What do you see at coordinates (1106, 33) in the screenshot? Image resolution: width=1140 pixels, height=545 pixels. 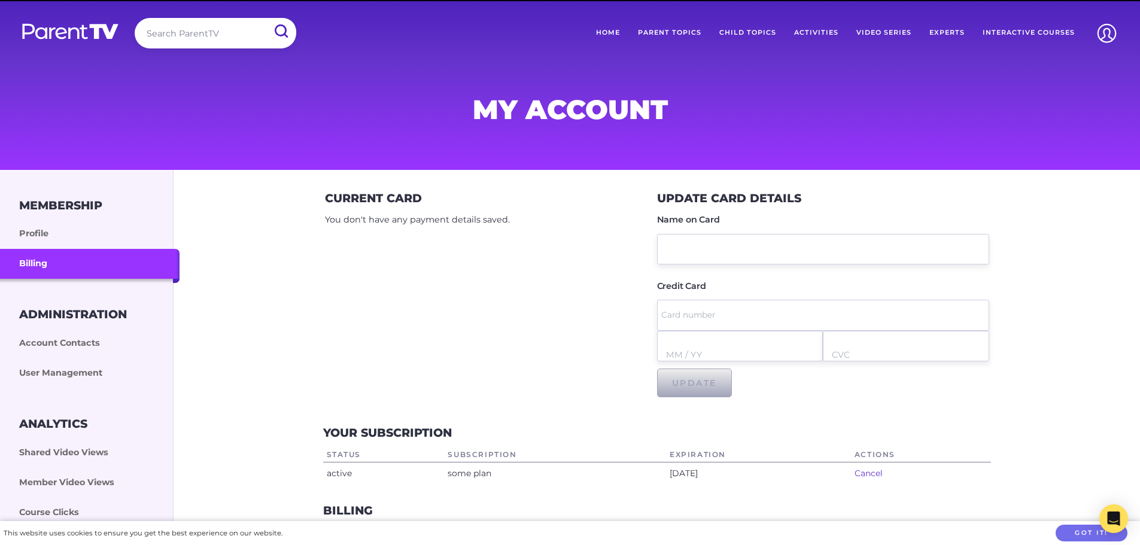 I see `img: Account` at bounding box center [1106, 33].